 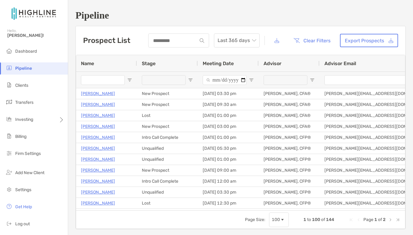 What do you see at coordinates (9, 190) in the screenshot?
I see `img: settings icon` at bounding box center [9, 190].